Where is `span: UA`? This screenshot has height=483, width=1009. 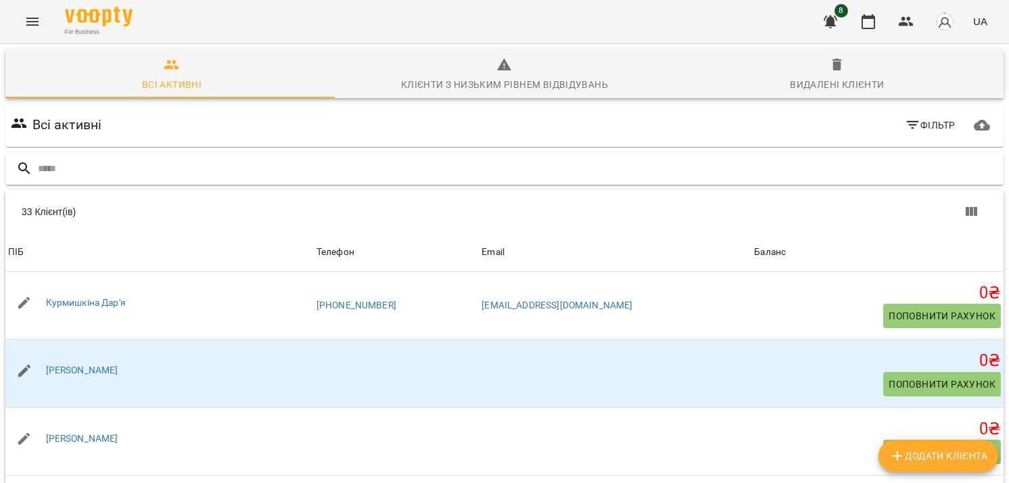
span: UA is located at coordinates (980, 21).